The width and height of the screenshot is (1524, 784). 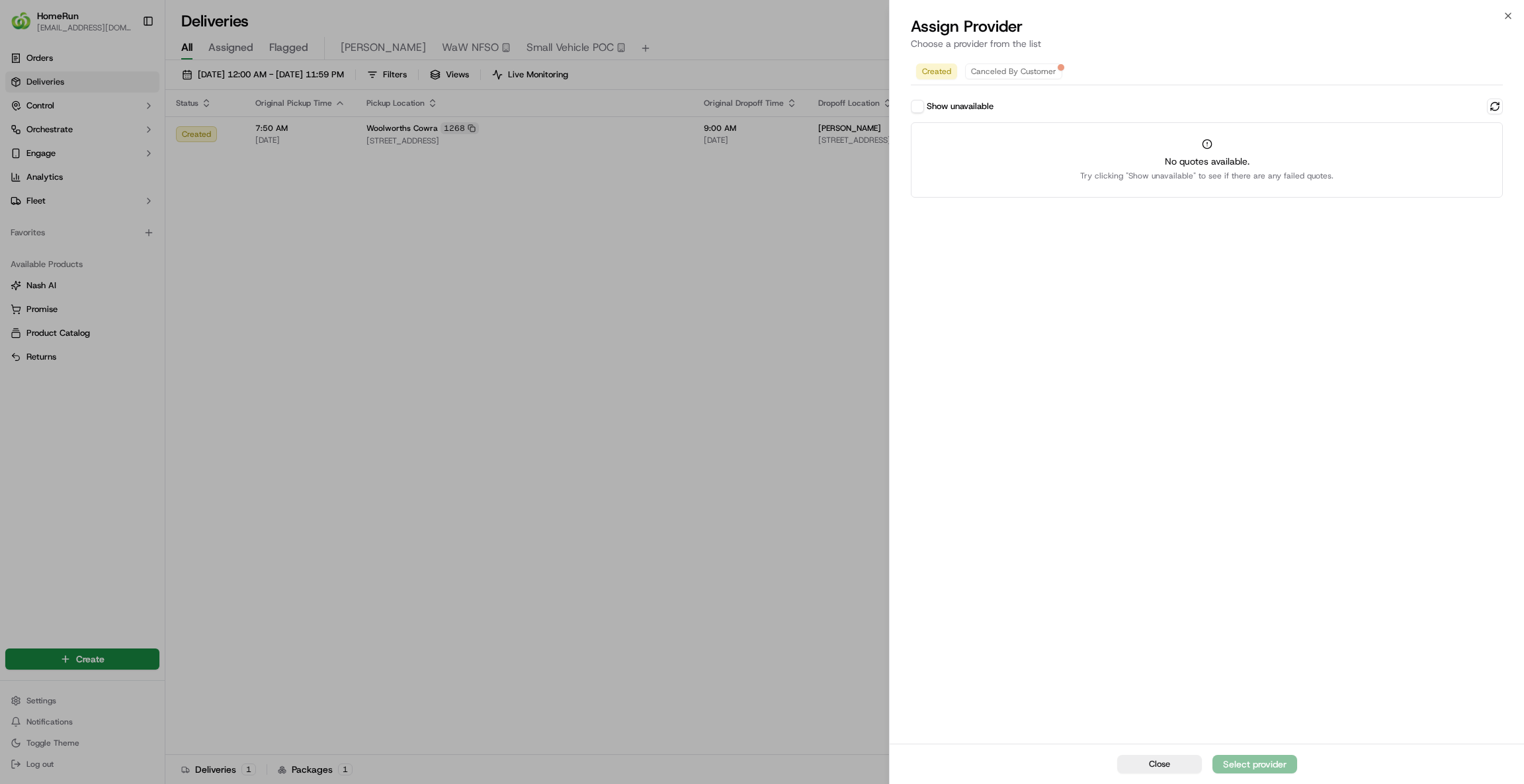 I want to click on button: Close, so click(x=1160, y=764).